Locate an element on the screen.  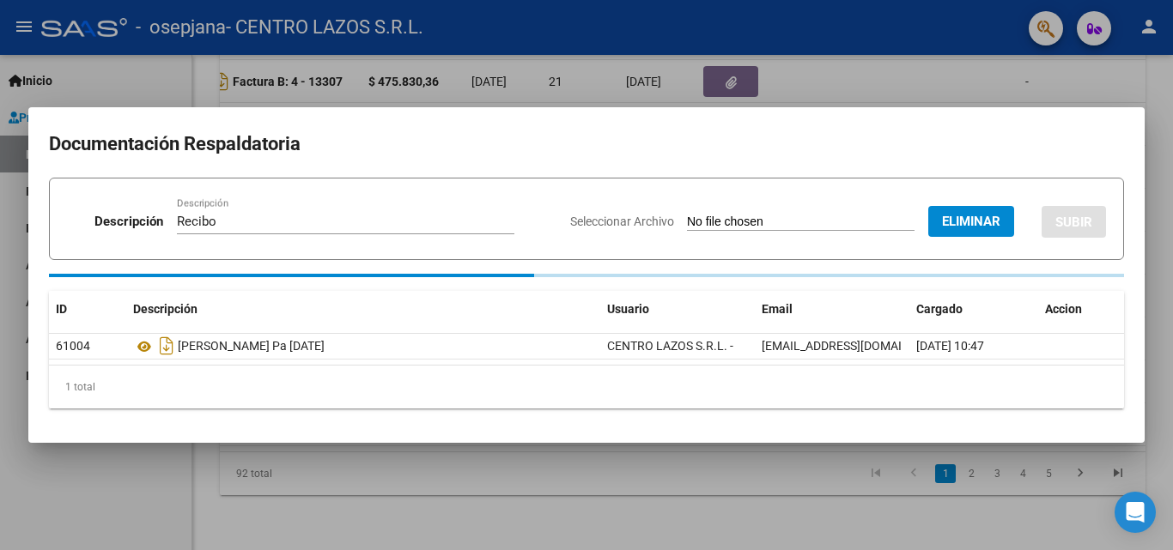
span: 61004 is located at coordinates (73, 346).